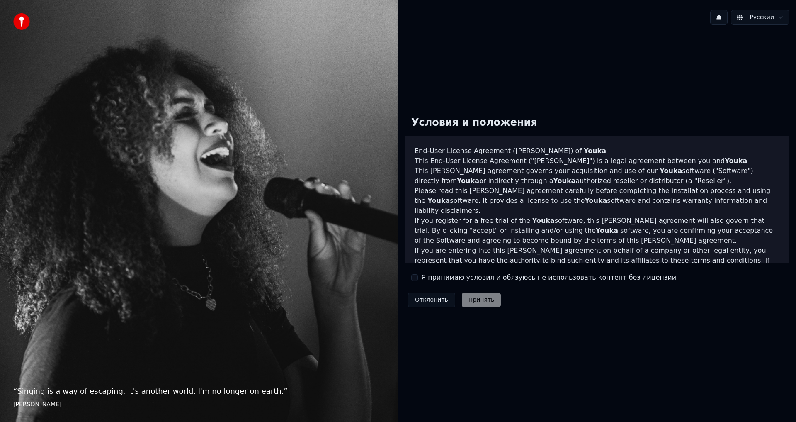  What do you see at coordinates (199, 391) in the screenshot?
I see `p: “ Singing is a way of escaping. It's another world. I'm no longer on earth. ”` at bounding box center [199, 391].